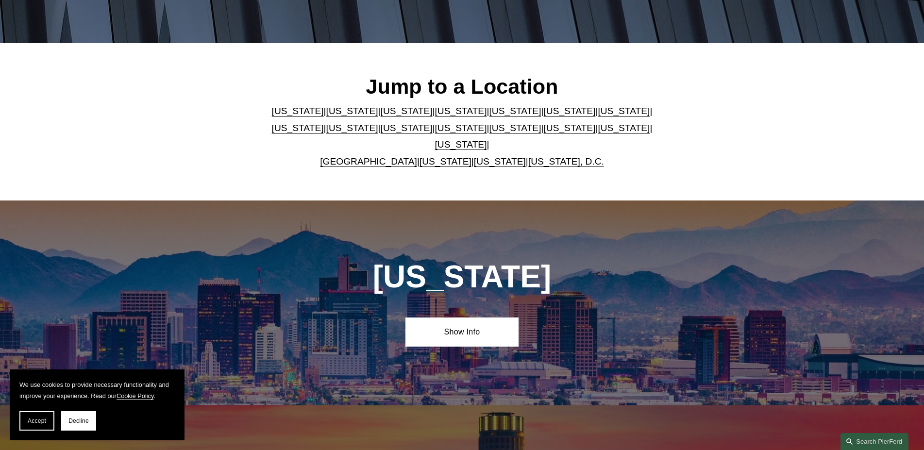 The image size is (924, 450). What do you see at coordinates (97, 390) in the screenshot?
I see `p: We use cookies to provide necessary functionality and improve your experience. Read our .` at bounding box center [97, 390].